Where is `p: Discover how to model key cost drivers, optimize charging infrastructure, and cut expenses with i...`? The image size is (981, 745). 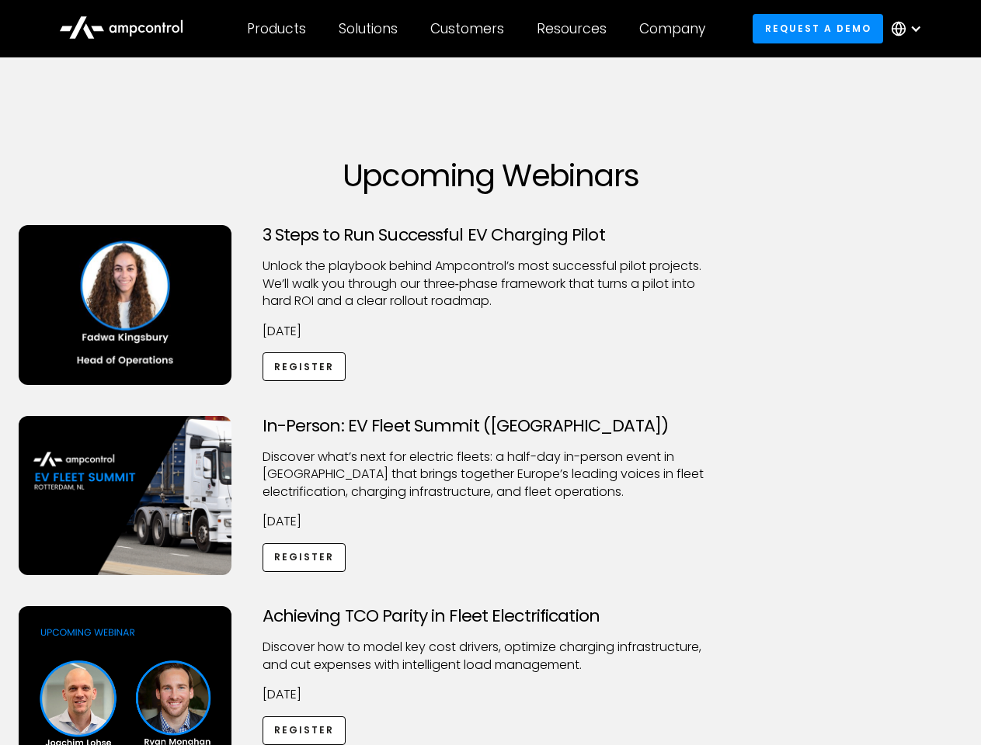
p: Discover how to model key cost drivers, optimize charging infrastructure, and cut expenses with i... is located at coordinates (491, 656).